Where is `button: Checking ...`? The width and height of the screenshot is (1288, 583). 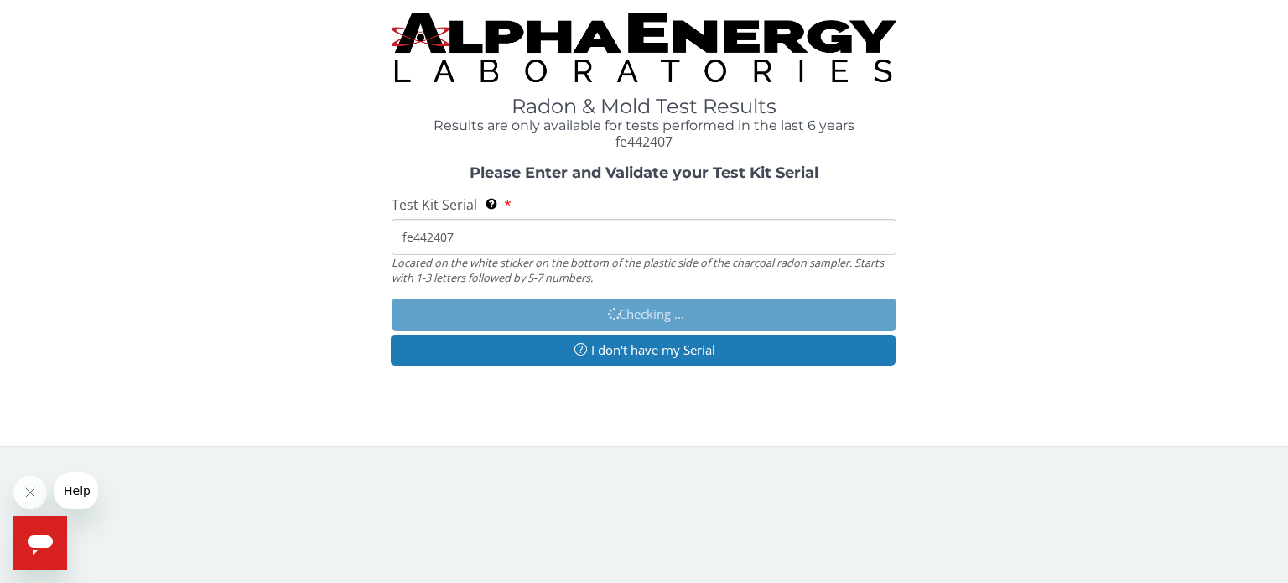 button: Checking ... is located at coordinates (644, 314).